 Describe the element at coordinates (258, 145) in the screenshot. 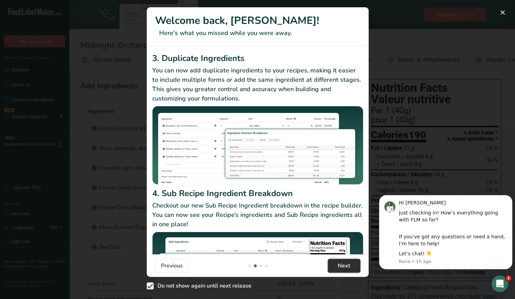

I see `img: Duplicate Ingredients` at that location.